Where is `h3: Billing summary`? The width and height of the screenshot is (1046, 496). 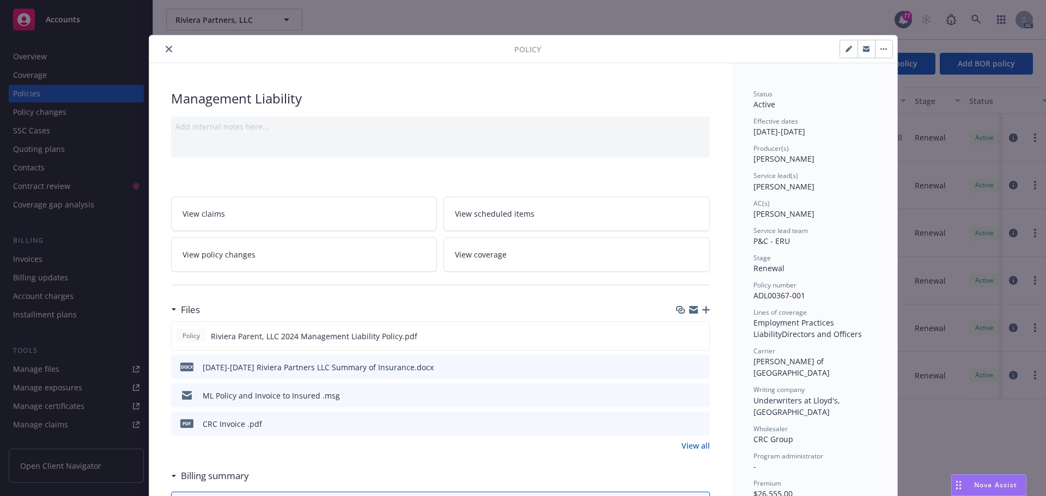
h3: Billing summary is located at coordinates (215, 476).